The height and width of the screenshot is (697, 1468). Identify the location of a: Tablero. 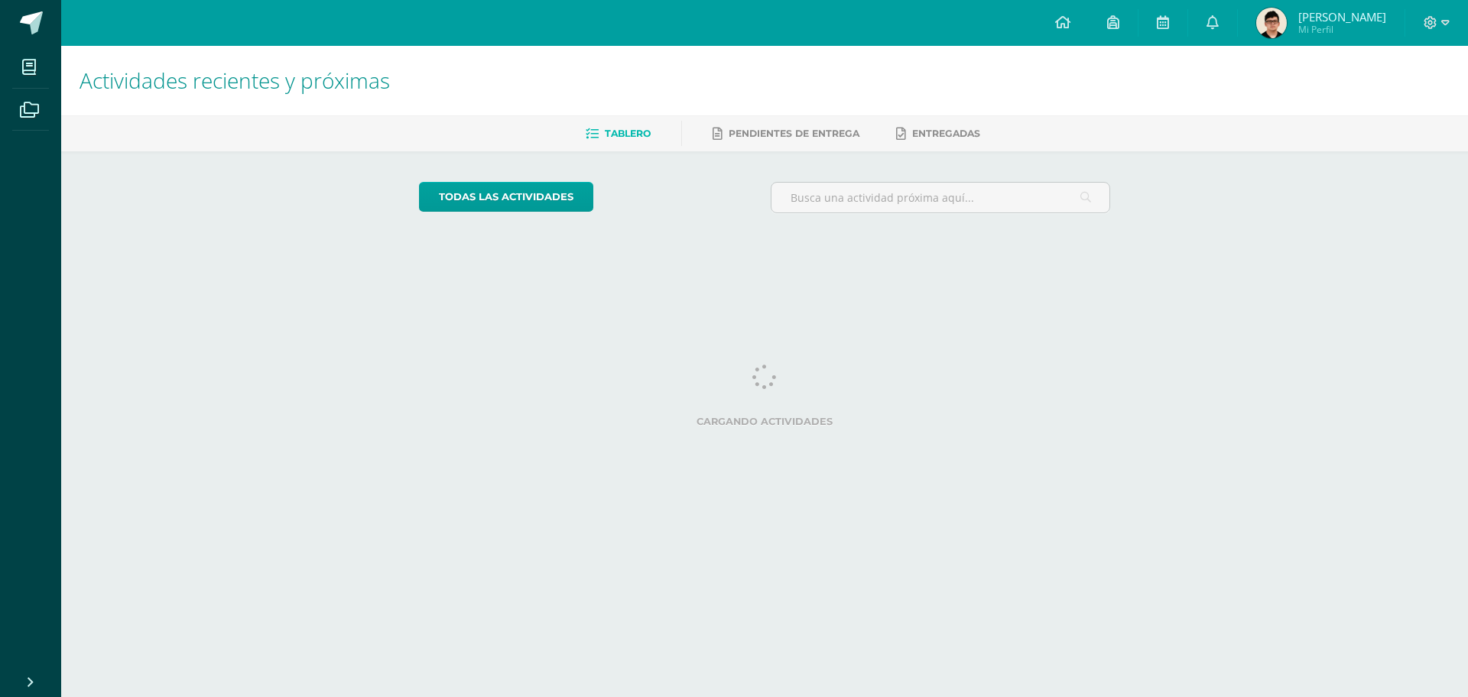
(618, 134).